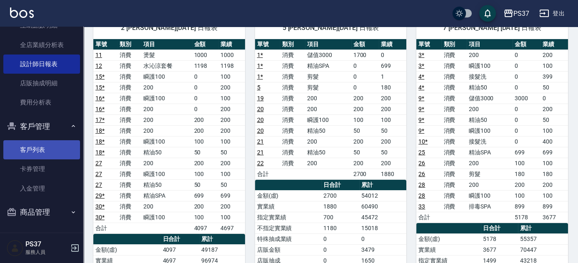 This screenshot has width=578, height=263. I want to click on button: save, so click(487, 13).